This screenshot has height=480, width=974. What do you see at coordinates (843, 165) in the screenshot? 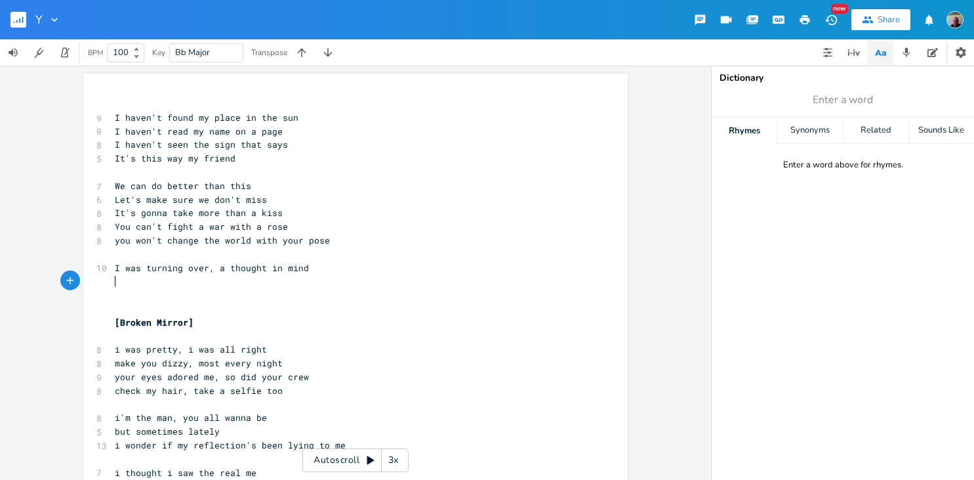
I see `div: Enter a word above for rhymes.` at bounding box center [843, 165].